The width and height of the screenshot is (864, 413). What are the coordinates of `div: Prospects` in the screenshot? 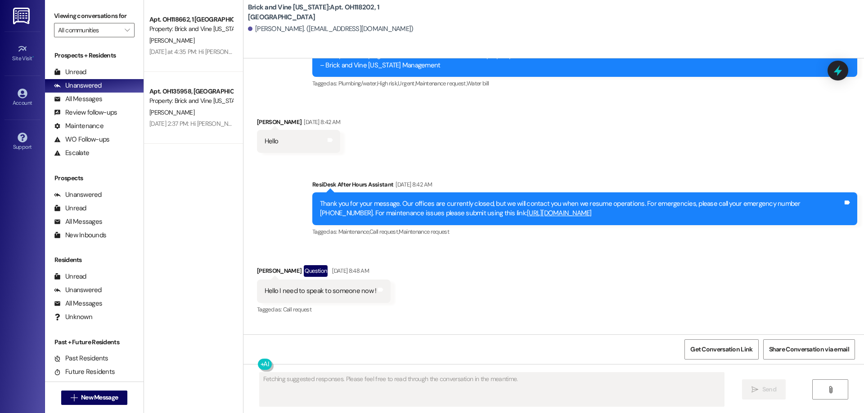 It's located at (94, 178).